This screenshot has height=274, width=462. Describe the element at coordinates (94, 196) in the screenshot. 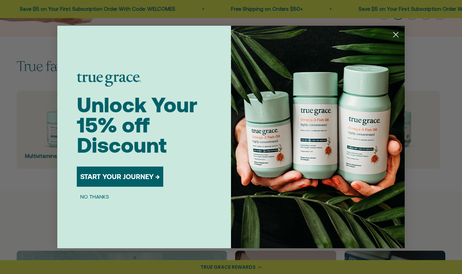

I see `button: NO THANKS` at that location.